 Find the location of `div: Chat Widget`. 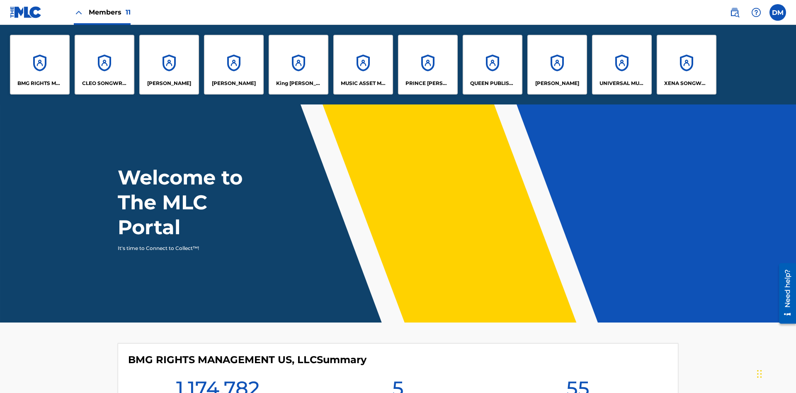

div: Chat Widget is located at coordinates (776, 373).